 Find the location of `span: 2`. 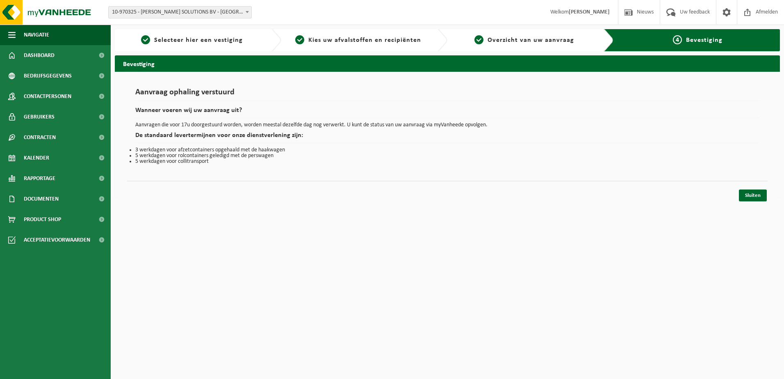

span: 2 is located at coordinates (300, 40).